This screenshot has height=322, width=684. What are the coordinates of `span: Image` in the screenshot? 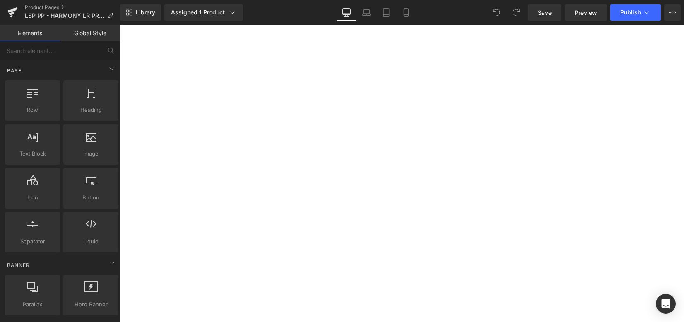 It's located at (91, 154).